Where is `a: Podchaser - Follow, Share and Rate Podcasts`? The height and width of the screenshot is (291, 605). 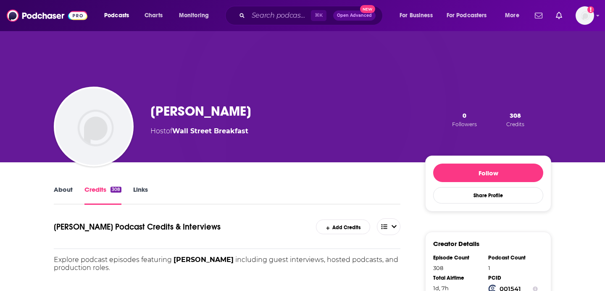
a: Podchaser - Follow, Share and Rate Podcasts is located at coordinates (47, 16).